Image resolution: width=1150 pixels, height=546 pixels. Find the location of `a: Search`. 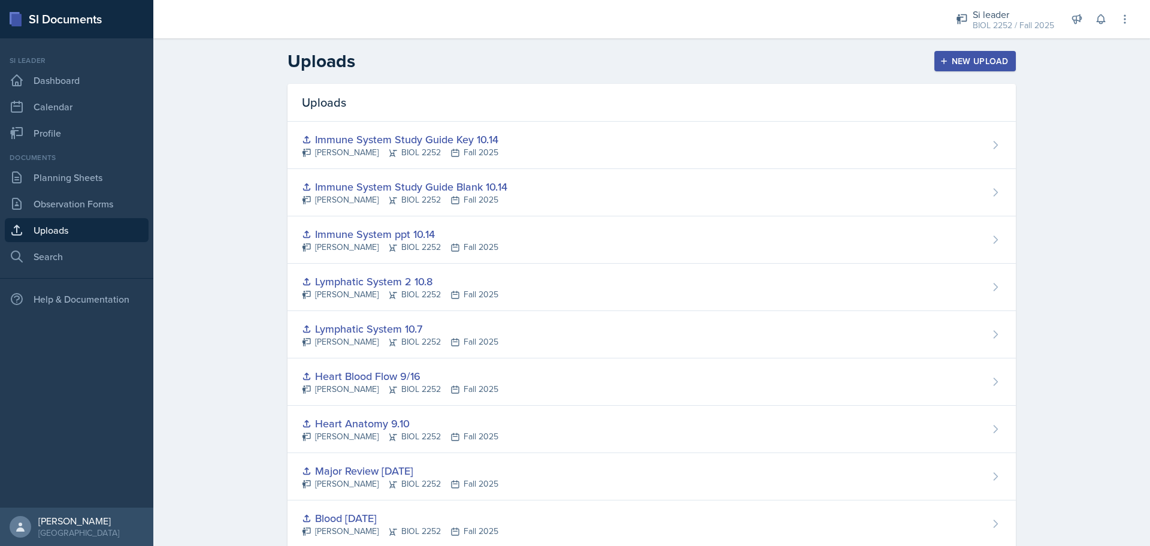

a: Search is located at coordinates (77, 256).